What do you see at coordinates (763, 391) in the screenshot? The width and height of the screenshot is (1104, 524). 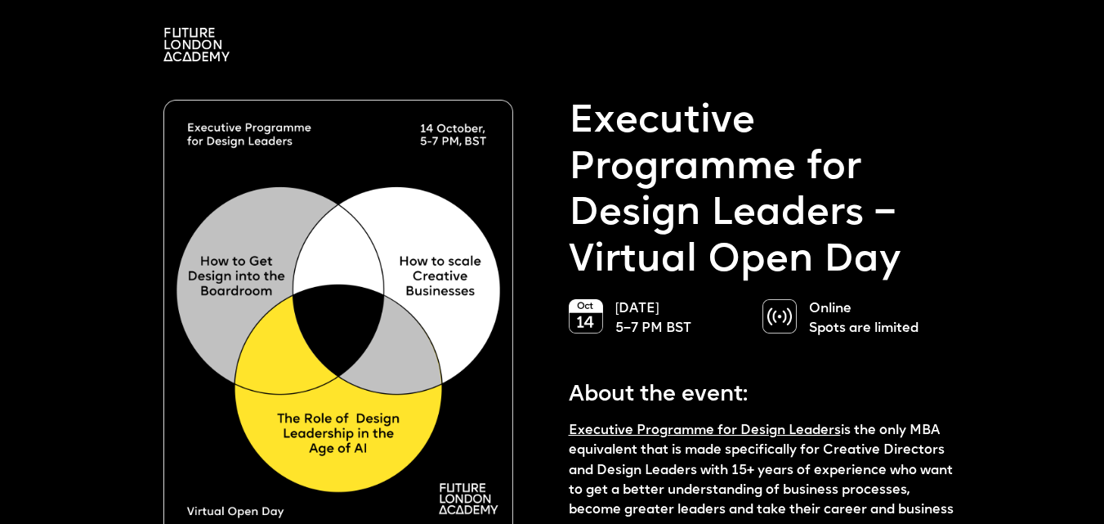 I see `p: About the event:` at bounding box center [763, 391].